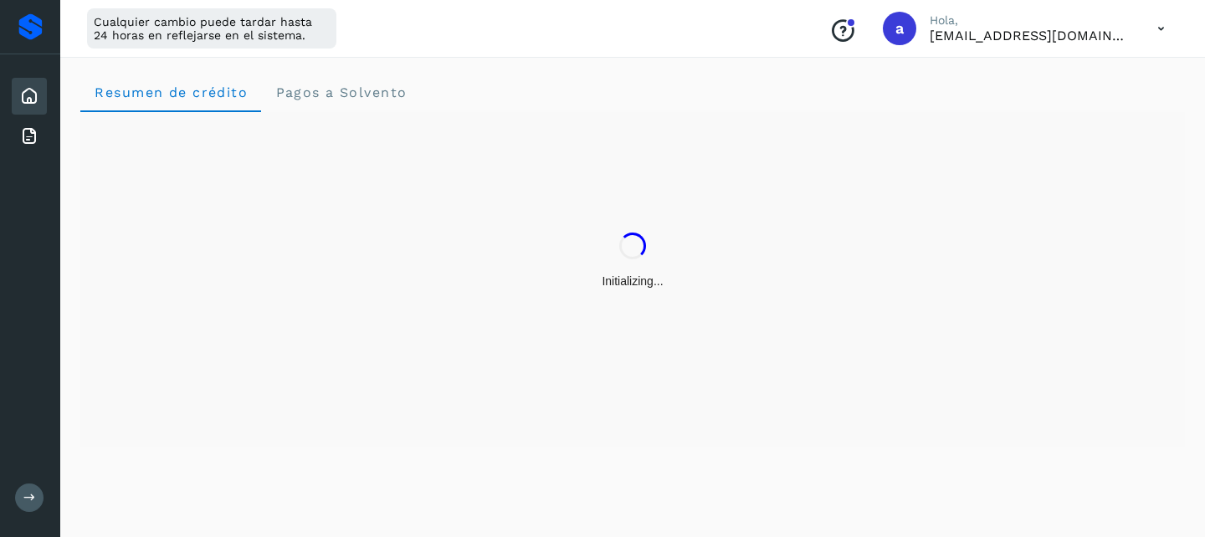 This screenshot has width=1205, height=537. Describe the element at coordinates (29, 136) in the screenshot. I see `div: Facturas` at that location.